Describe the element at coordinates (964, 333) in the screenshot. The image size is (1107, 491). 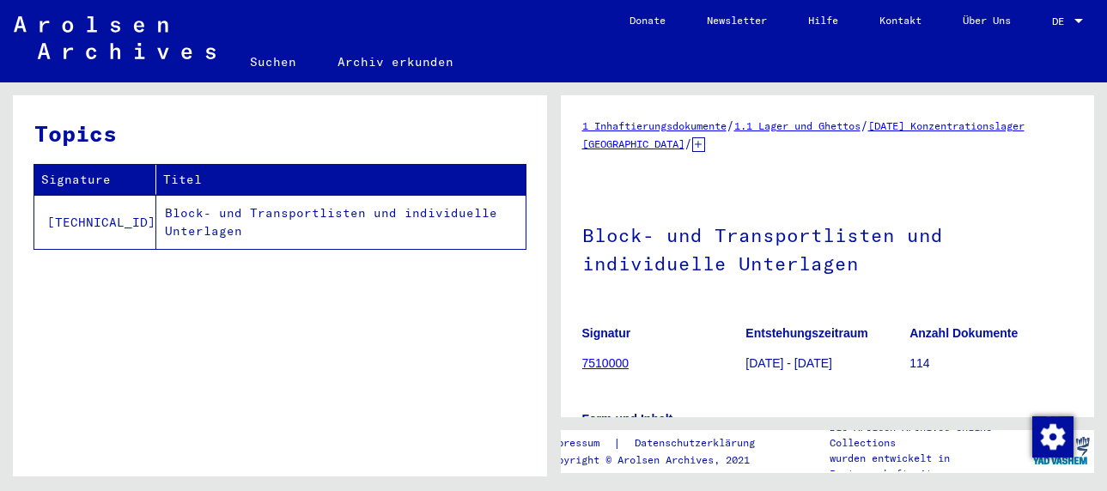
I see `b: Anzahl Dokumente` at that location.